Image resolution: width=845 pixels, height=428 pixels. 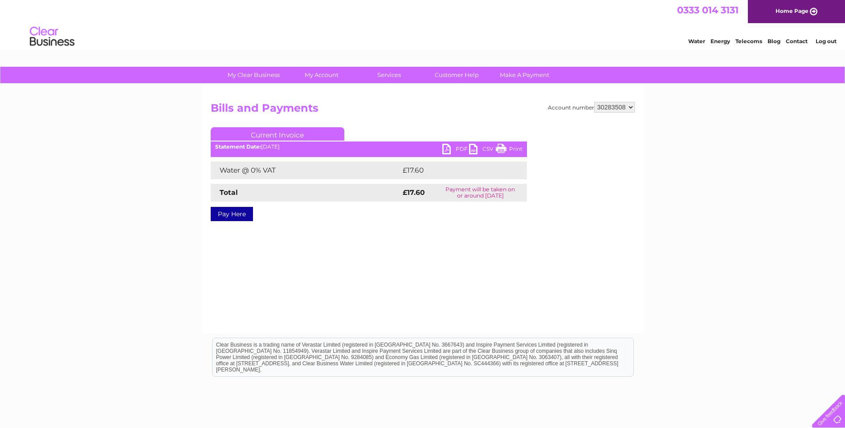 What do you see at coordinates (456, 150) in the screenshot?
I see `a: PDF` at bounding box center [456, 150].